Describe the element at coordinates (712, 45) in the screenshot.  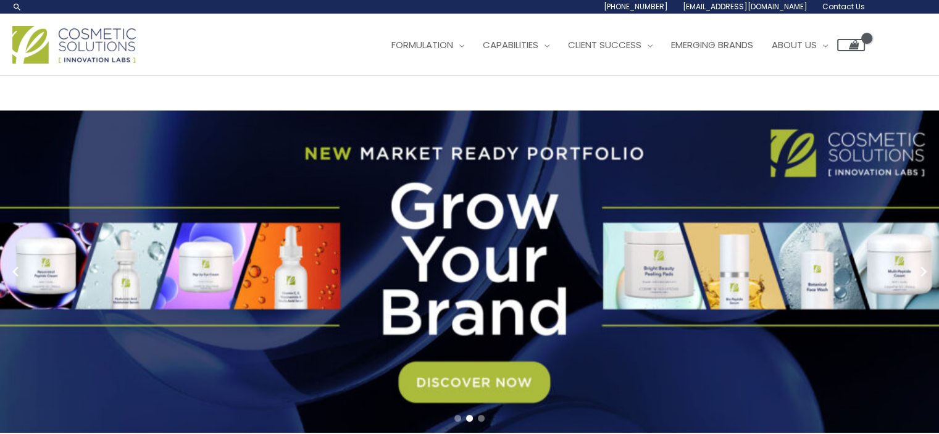
I see `a: Emerging Brands` at that location.